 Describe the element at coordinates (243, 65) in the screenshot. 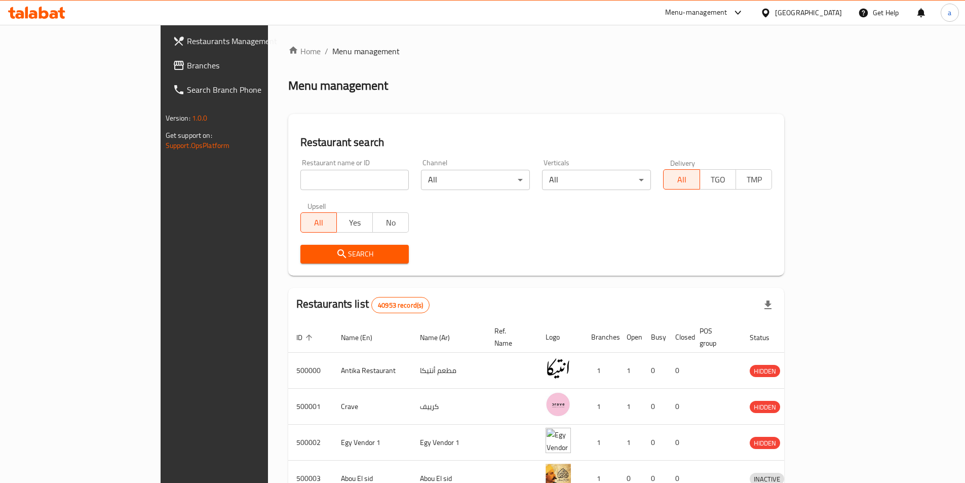

I see `a: Branches` at that location.